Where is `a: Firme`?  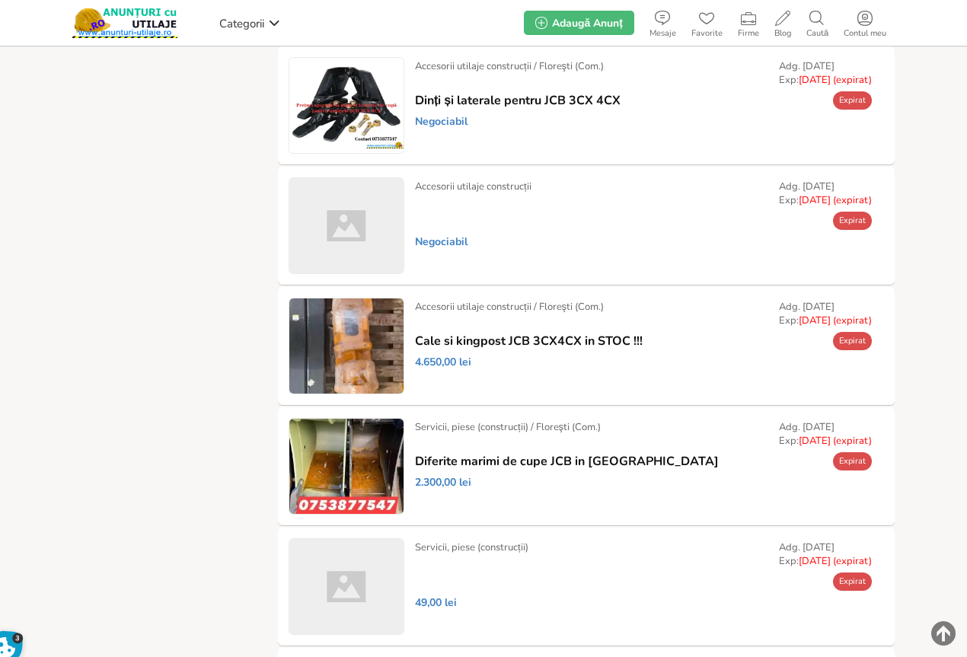 a: Firme is located at coordinates (748, 23).